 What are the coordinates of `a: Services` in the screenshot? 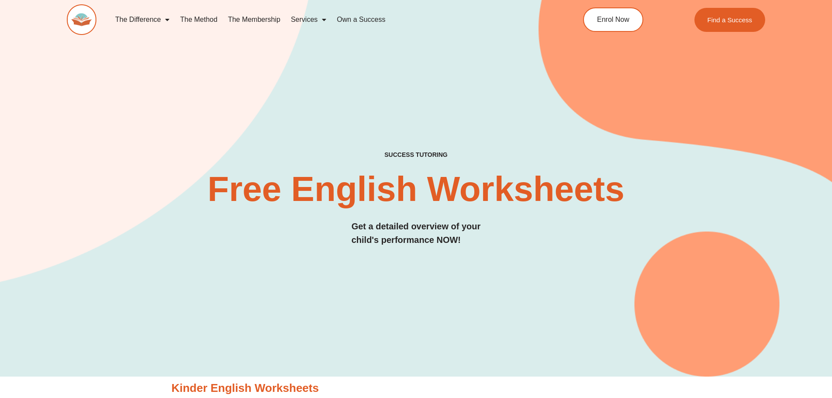 It's located at (308, 20).